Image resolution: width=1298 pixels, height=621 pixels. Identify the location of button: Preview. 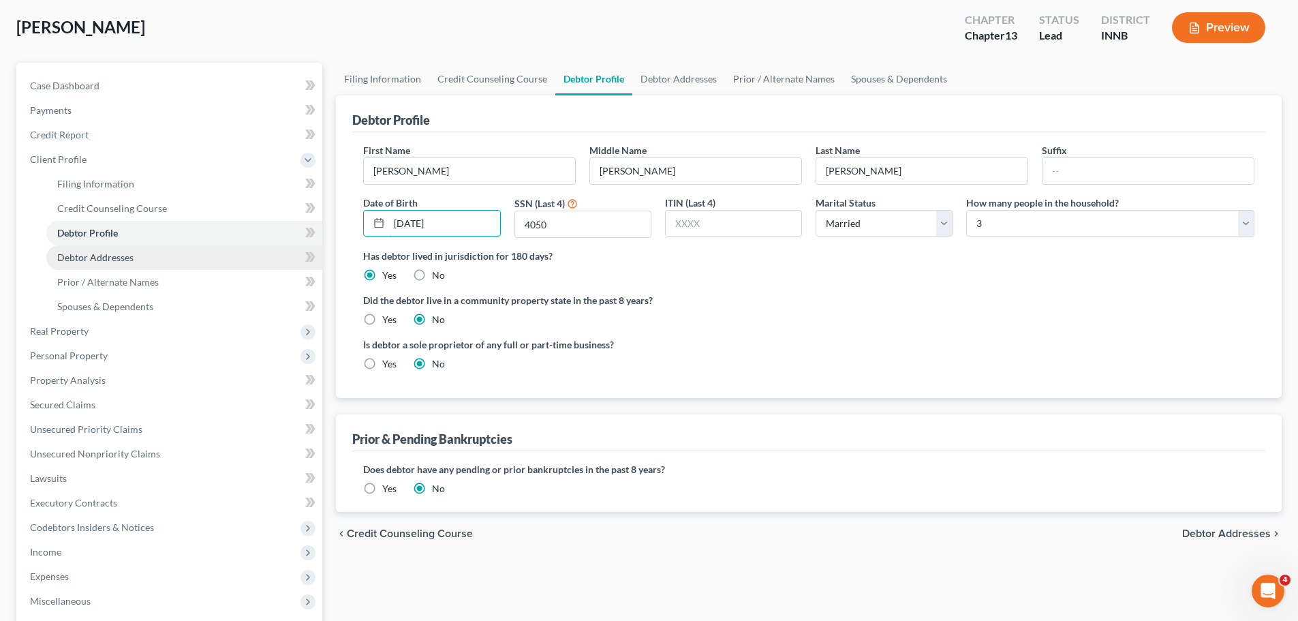
(1218, 27).